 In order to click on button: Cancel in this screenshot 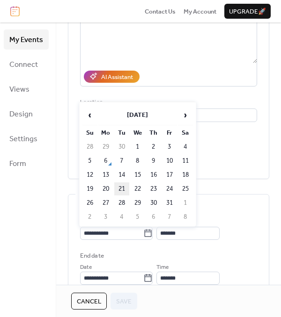, I will do `click(89, 301)`.